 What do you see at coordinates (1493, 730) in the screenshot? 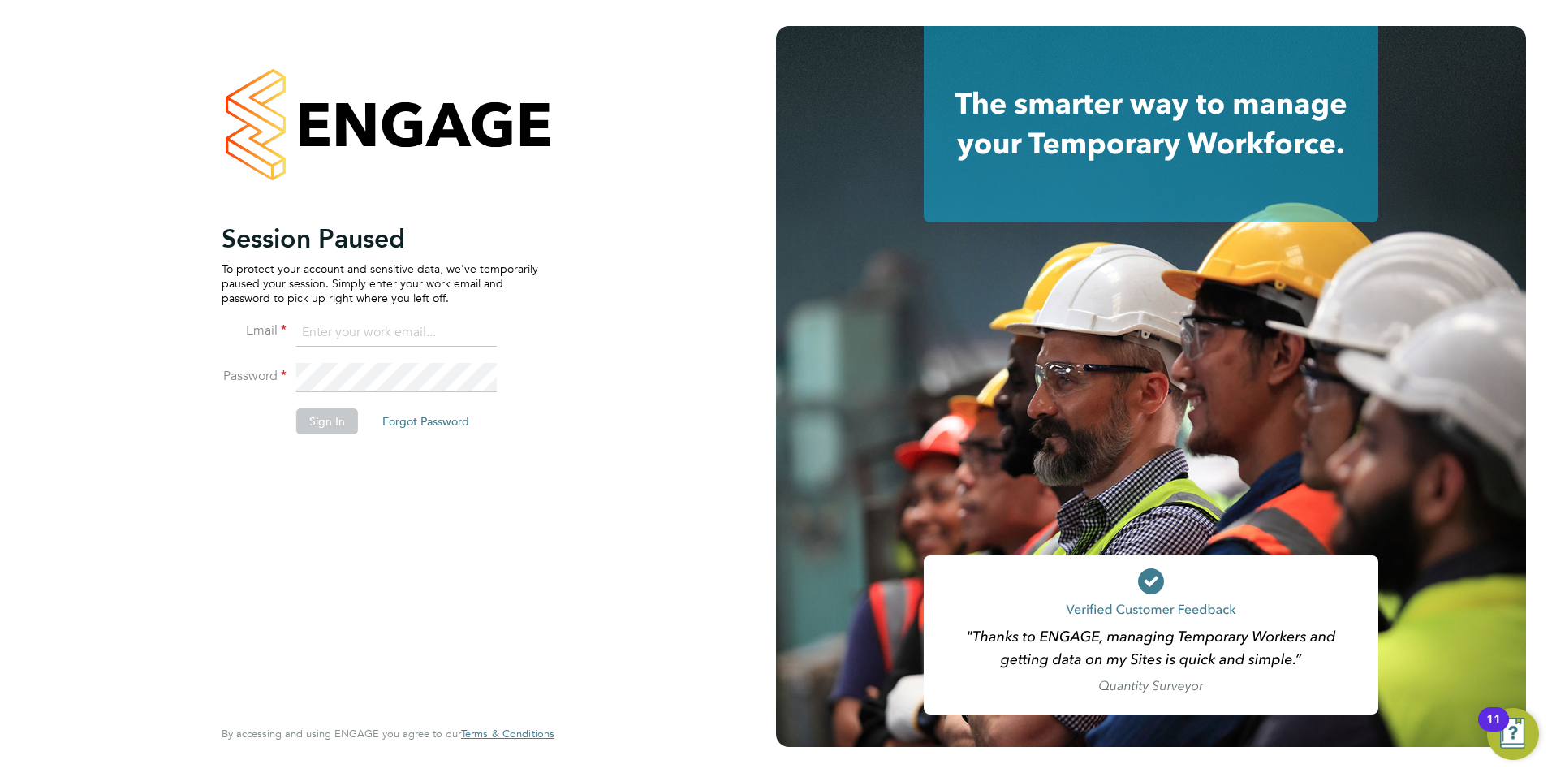
I see `div: 11` at bounding box center [1493, 730].